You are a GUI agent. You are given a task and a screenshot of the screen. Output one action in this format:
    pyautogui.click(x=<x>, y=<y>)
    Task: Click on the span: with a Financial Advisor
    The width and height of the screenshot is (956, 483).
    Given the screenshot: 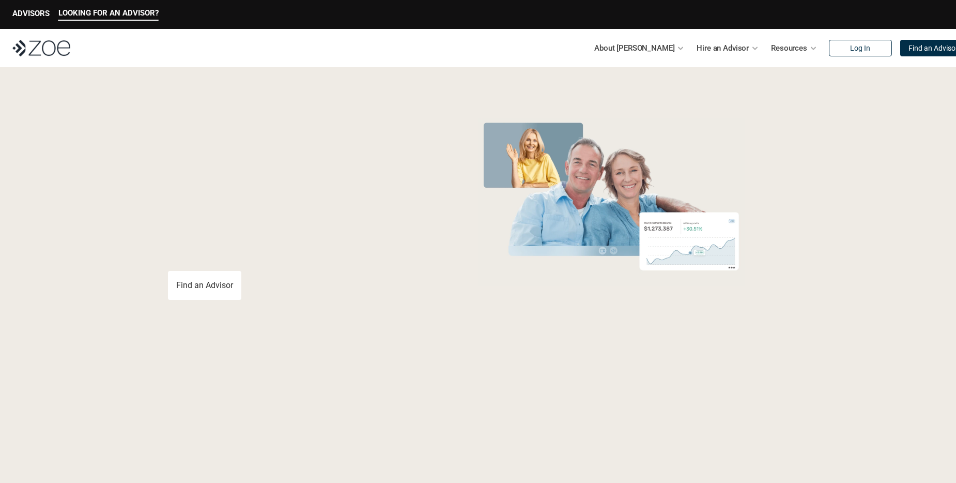 What is the action you would take?
    pyautogui.click(x=272, y=186)
    